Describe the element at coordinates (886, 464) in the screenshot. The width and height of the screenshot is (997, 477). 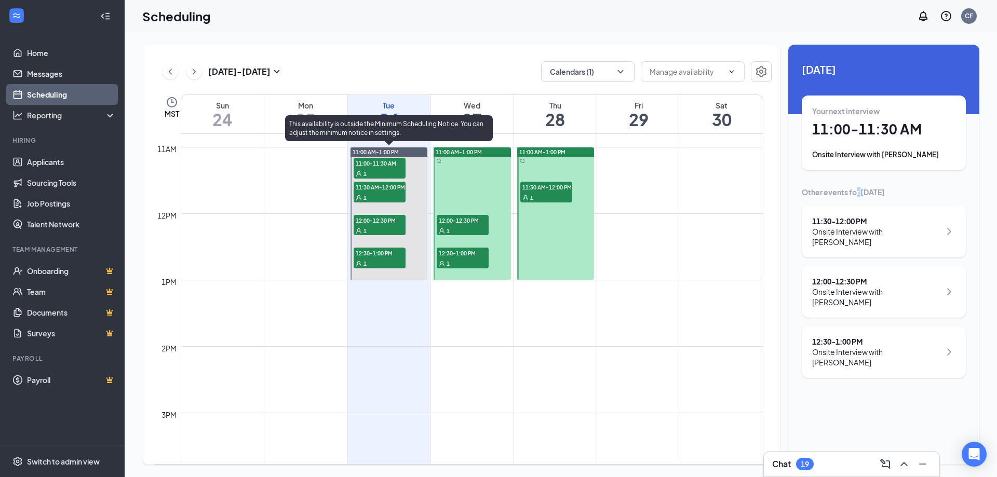
I see `button: ComposeMessage` at that location.